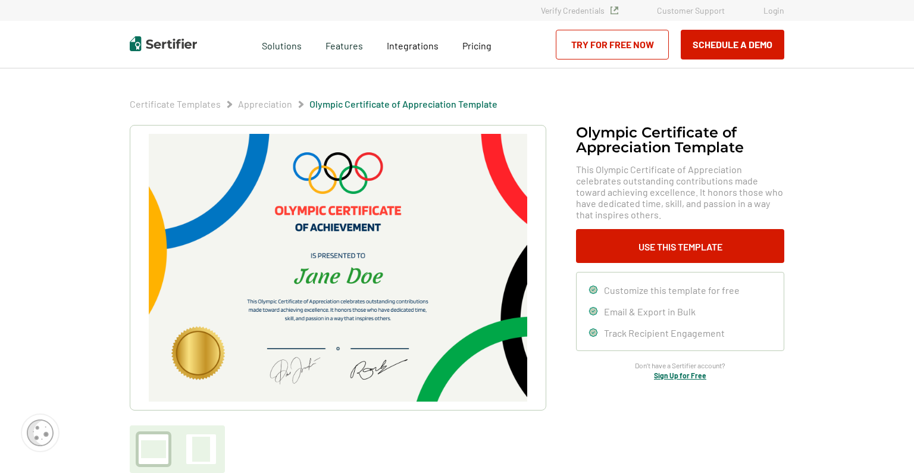 Image resolution: width=914 pixels, height=473 pixels. What do you see at coordinates (680, 246) in the screenshot?
I see `button: Use This Template` at bounding box center [680, 246].